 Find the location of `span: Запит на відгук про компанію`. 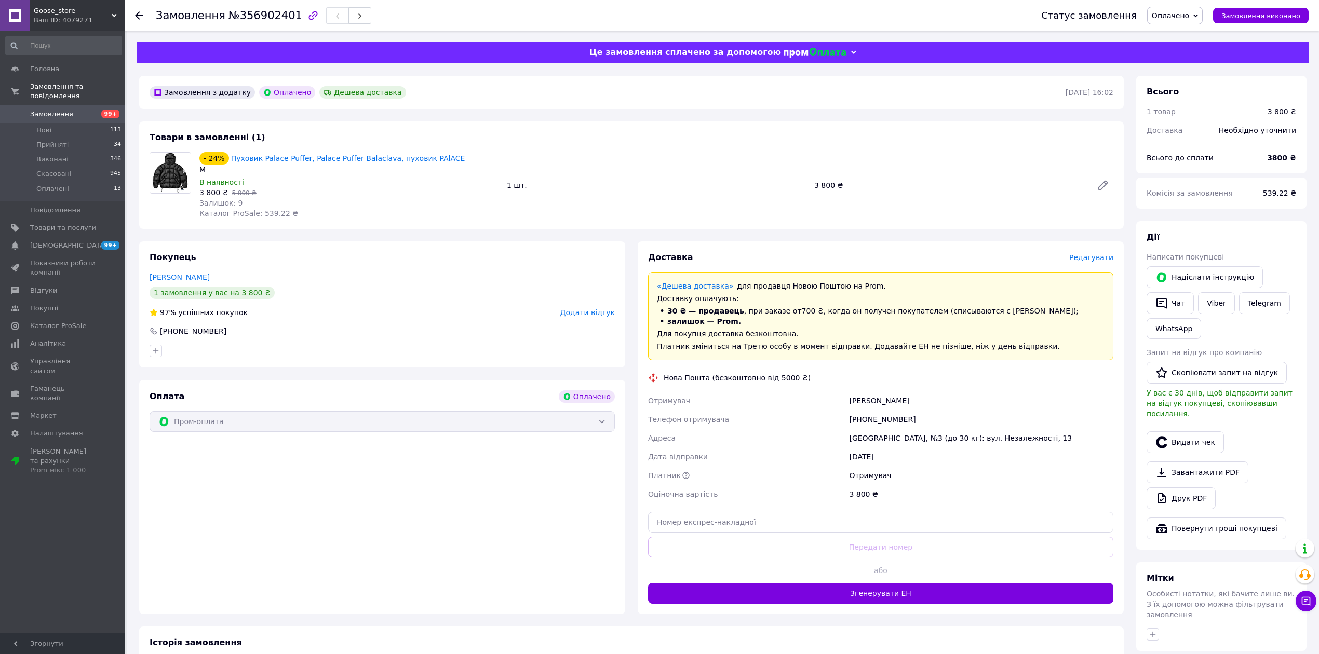

span: Запит на відгук про компанію is located at coordinates (1204, 353).